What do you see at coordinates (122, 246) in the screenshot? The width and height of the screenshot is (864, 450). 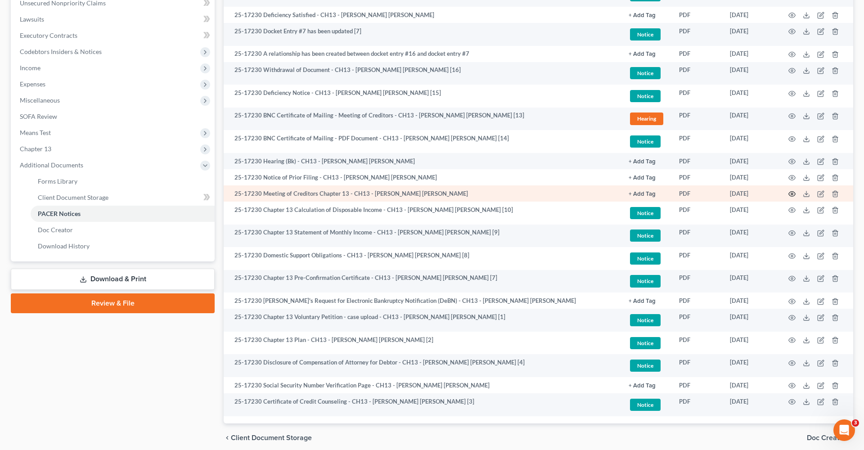 I see `a: Download History` at bounding box center [122, 246].